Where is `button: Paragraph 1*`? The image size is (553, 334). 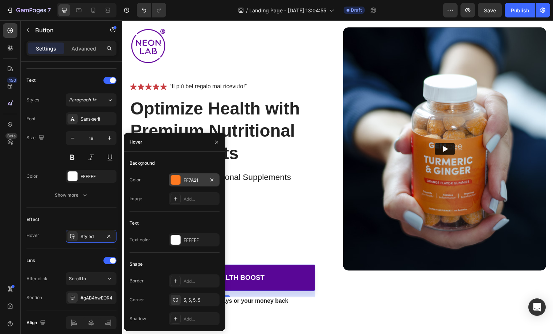 button: Paragraph 1* is located at coordinates (91, 100).